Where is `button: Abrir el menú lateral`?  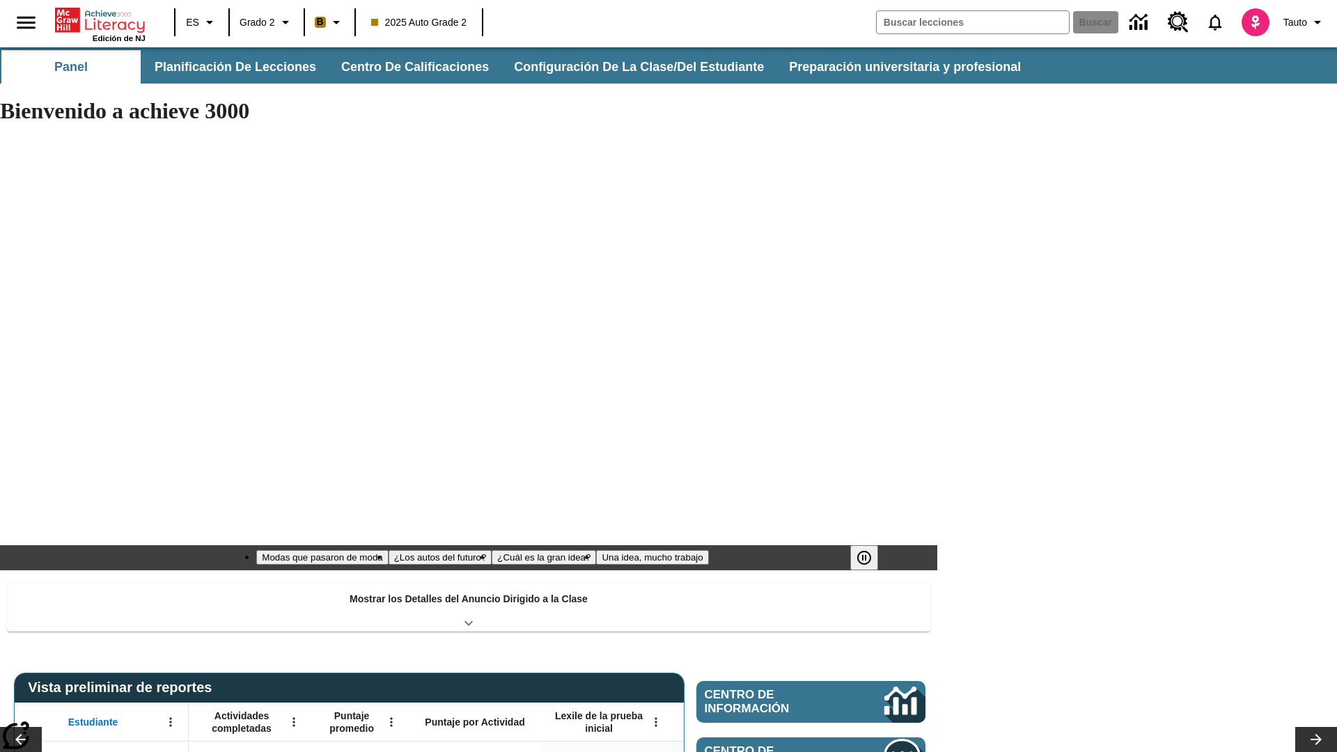 button: Abrir el menú lateral is located at coordinates (26, 22).